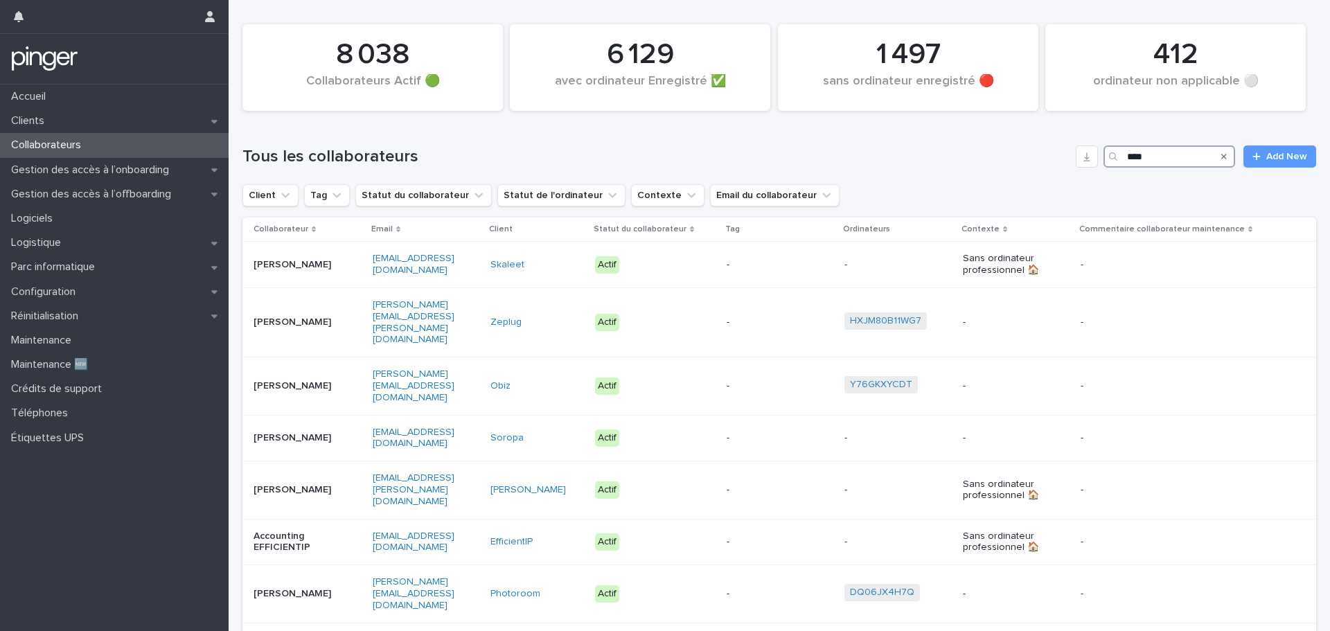 The width and height of the screenshot is (1330, 631). Describe the element at coordinates (640, 89) in the screenshot. I see `div: avec ordinateur Enregistré ✅` at that location.